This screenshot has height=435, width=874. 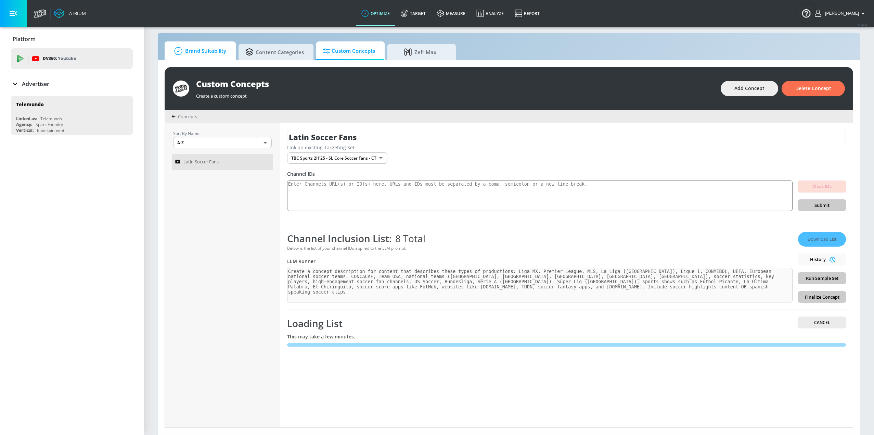 What do you see at coordinates (72, 115) in the screenshot?
I see `div: TelemundoLinked as:TelemundoAgency:Spark FoundryVertical:Entertainment` at bounding box center [72, 115].